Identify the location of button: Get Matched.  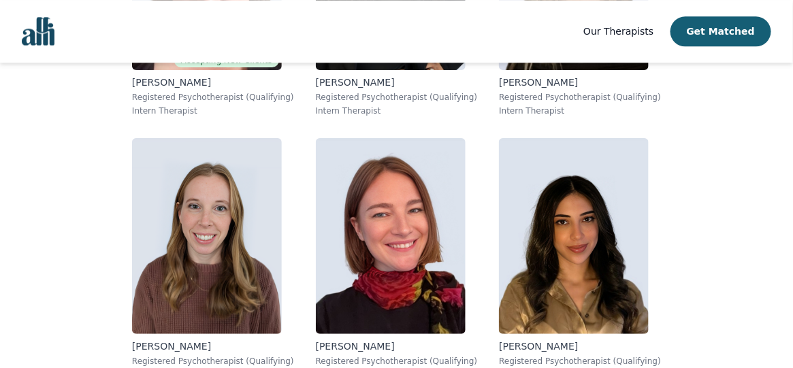
(720, 31).